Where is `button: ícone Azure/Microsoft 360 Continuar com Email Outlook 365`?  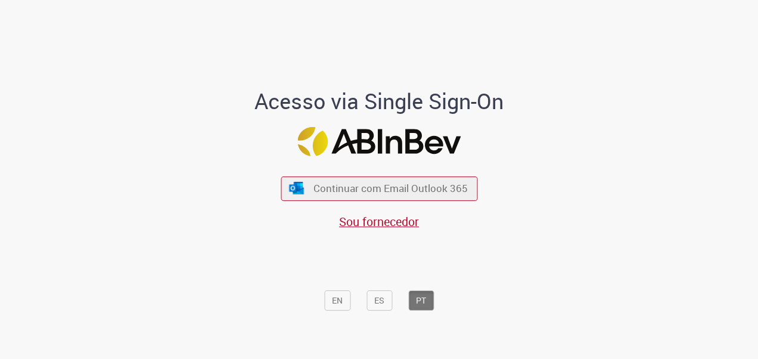
button: ícone Azure/Microsoft 360 Continuar com Email Outlook 365 is located at coordinates (379, 188).